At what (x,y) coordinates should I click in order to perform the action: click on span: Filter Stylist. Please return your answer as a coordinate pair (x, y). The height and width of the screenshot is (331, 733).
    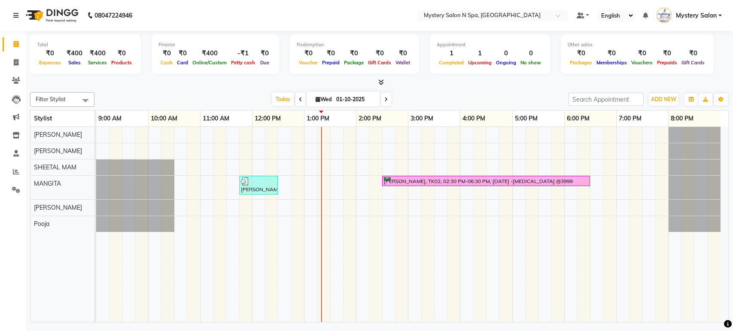
    Looking at the image, I should click on (51, 99).